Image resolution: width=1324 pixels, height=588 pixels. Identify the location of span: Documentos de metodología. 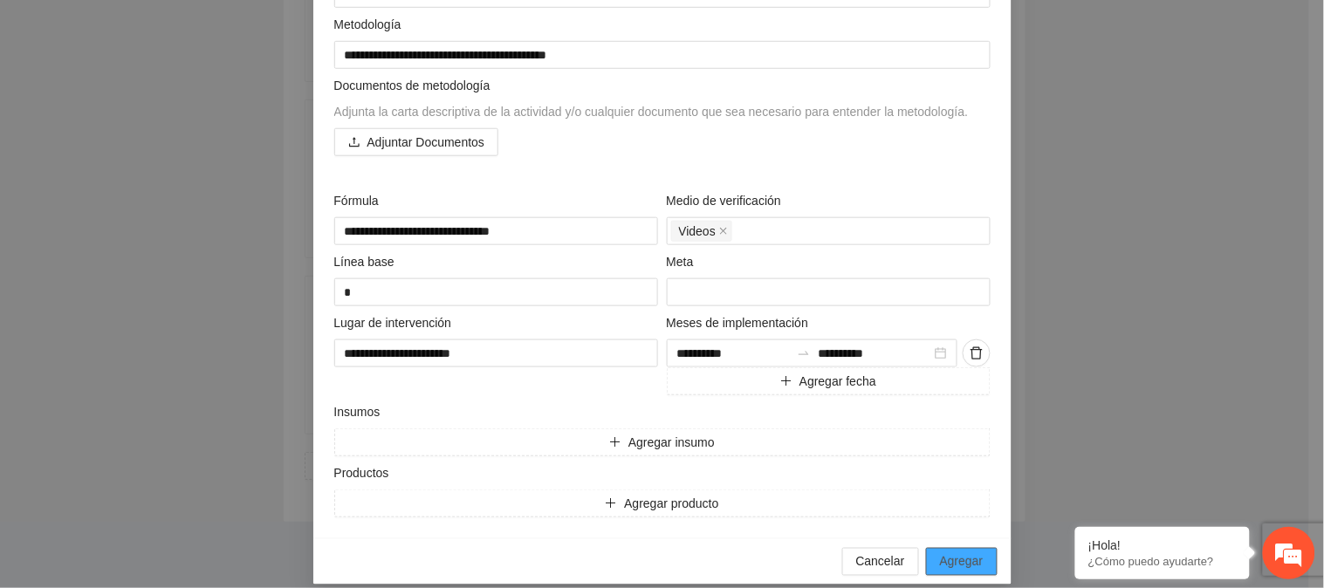
(412, 86).